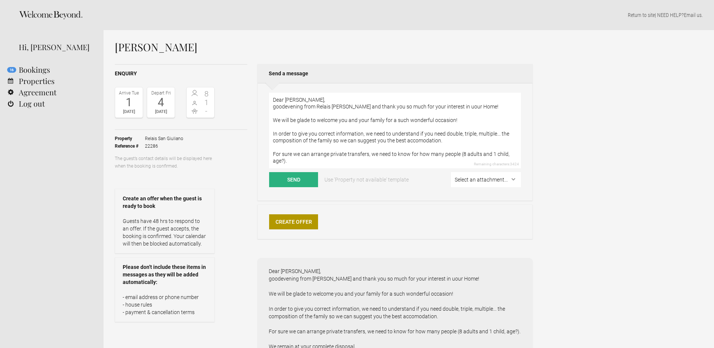  What do you see at coordinates (164, 139) in the screenshot?
I see `span: Relais San Giuliano` at bounding box center [164, 139].